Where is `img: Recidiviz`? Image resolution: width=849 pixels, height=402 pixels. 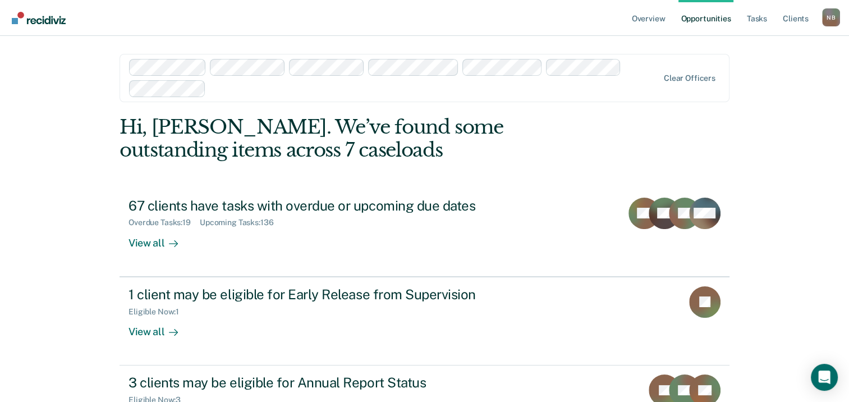 img: Recidiviz is located at coordinates (39, 18).